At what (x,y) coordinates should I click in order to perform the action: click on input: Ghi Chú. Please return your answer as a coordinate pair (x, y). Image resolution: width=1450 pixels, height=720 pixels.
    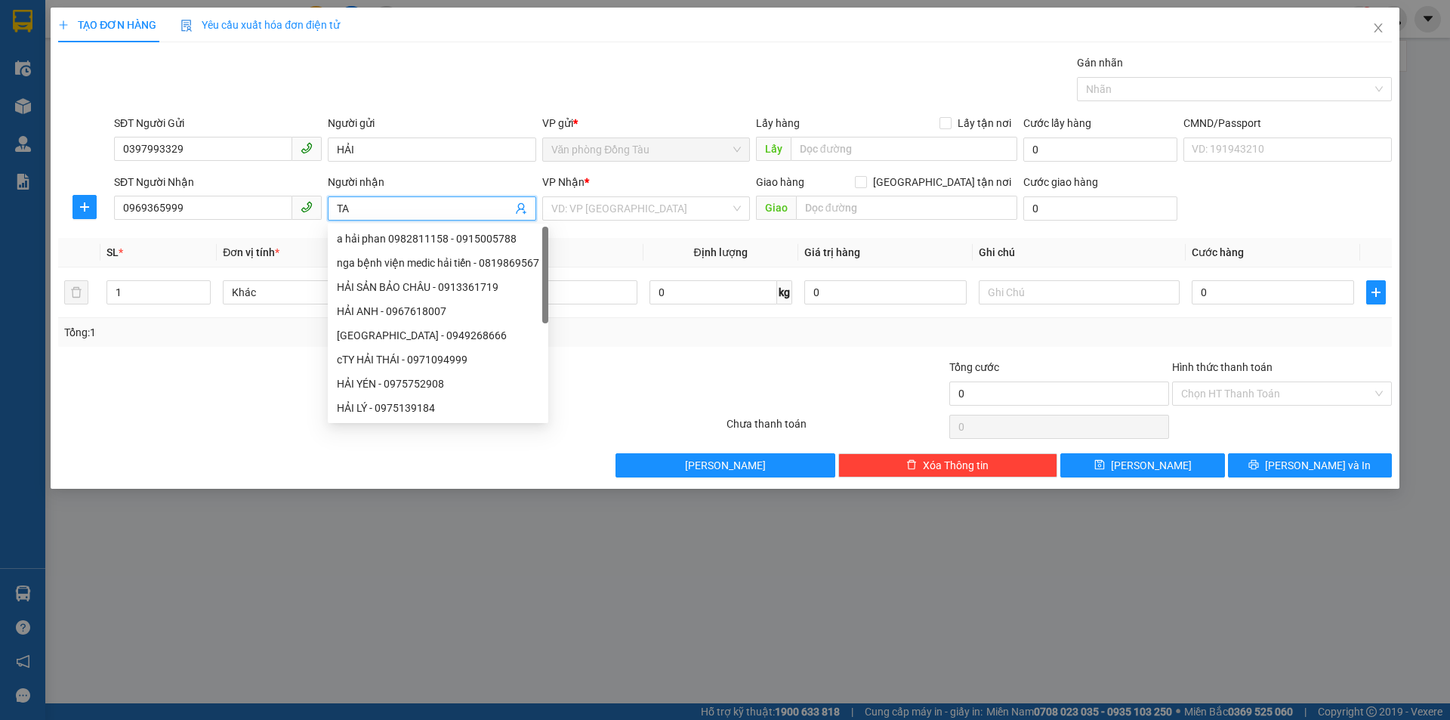
    Looking at the image, I should click on (1079, 292).